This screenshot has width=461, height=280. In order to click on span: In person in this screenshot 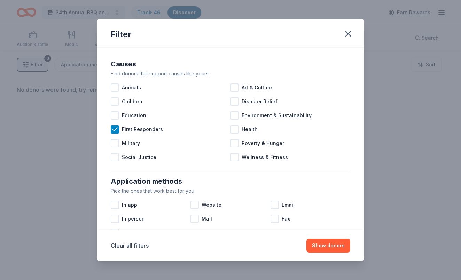, I will do `click(133, 219)`.